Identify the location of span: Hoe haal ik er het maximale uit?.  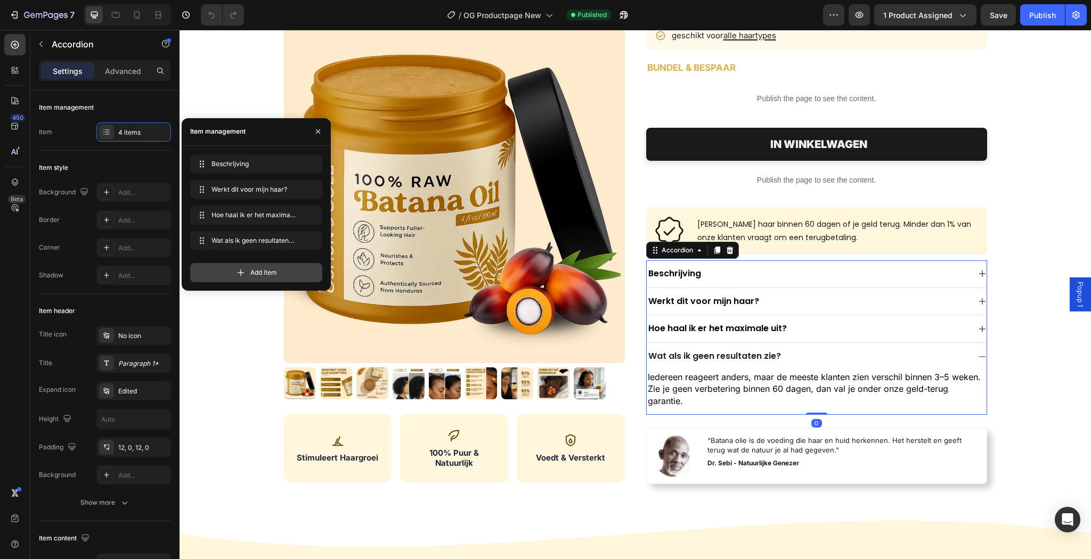
(254, 215).